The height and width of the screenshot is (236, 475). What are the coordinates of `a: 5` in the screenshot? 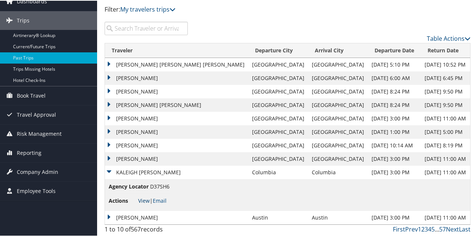 It's located at (433, 228).